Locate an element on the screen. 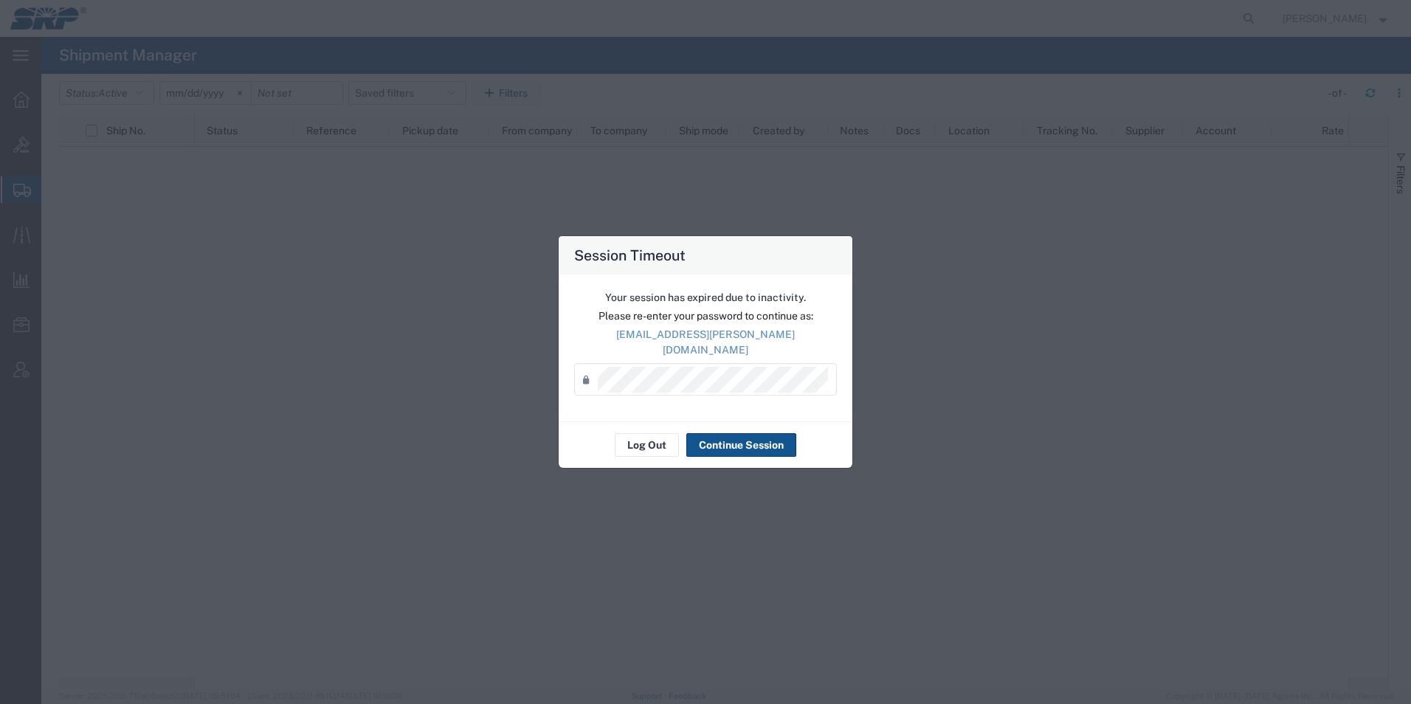  h4: Session Timeout is located at coordinates (629, 255).